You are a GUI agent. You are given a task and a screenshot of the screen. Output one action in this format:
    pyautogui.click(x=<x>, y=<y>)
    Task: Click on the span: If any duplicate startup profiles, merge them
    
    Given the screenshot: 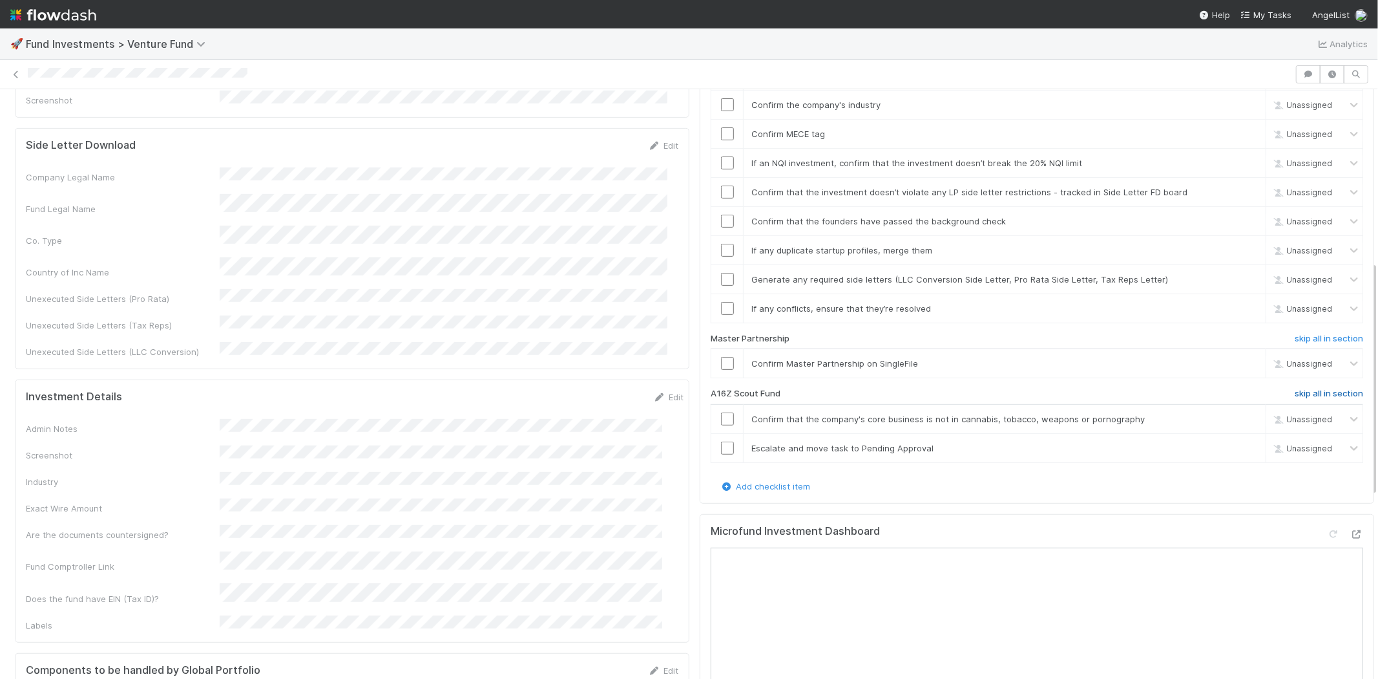 What is the action you would take?
    pyautogui.click(x=842, y=250)
    